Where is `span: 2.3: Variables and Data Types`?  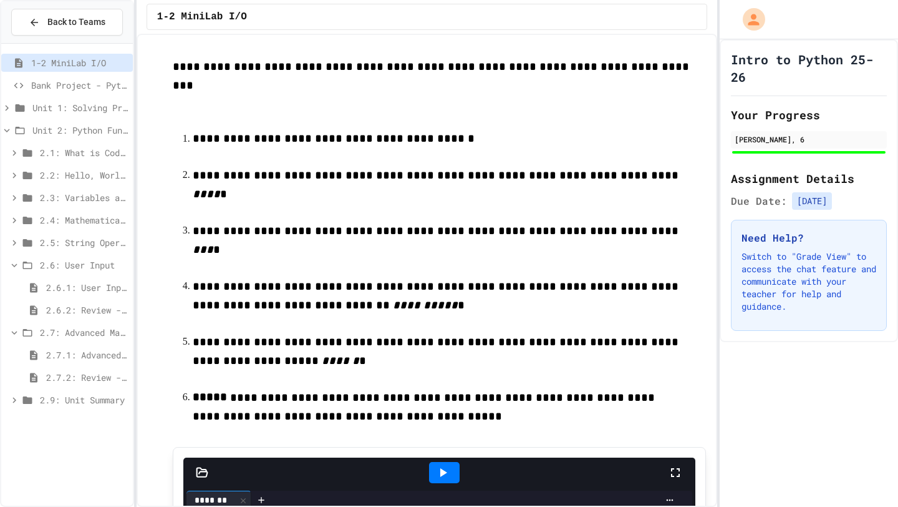 span: 2.3: Variables and Data Types is located at coordinates (84, 197).